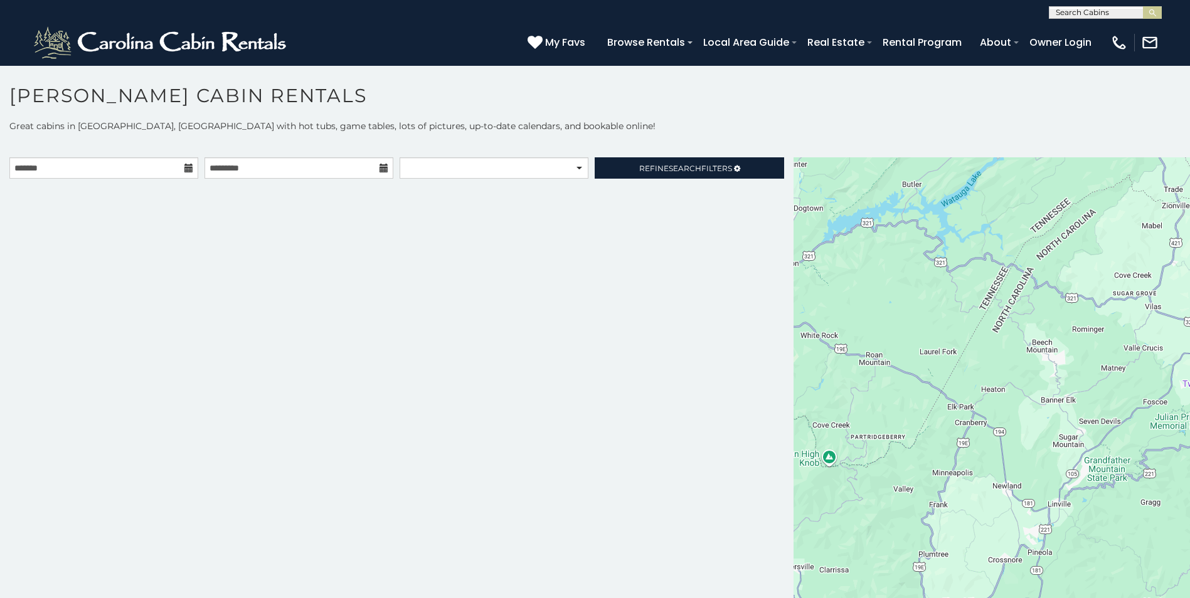  What do you see at coordinates (995, 42) in the screenshot?
I see `a: About` at bounding box center [995, 42].